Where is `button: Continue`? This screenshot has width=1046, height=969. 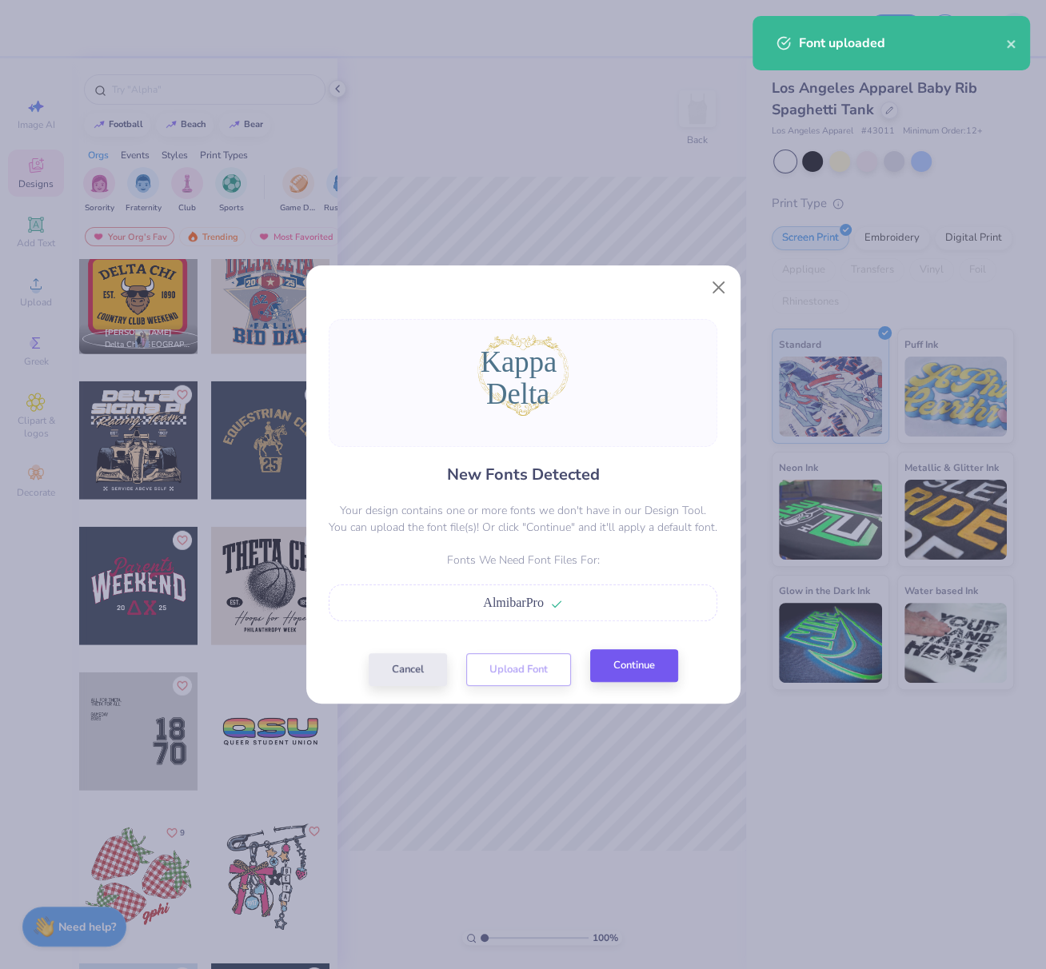 button: Continue is located at coordinates (634, 666).